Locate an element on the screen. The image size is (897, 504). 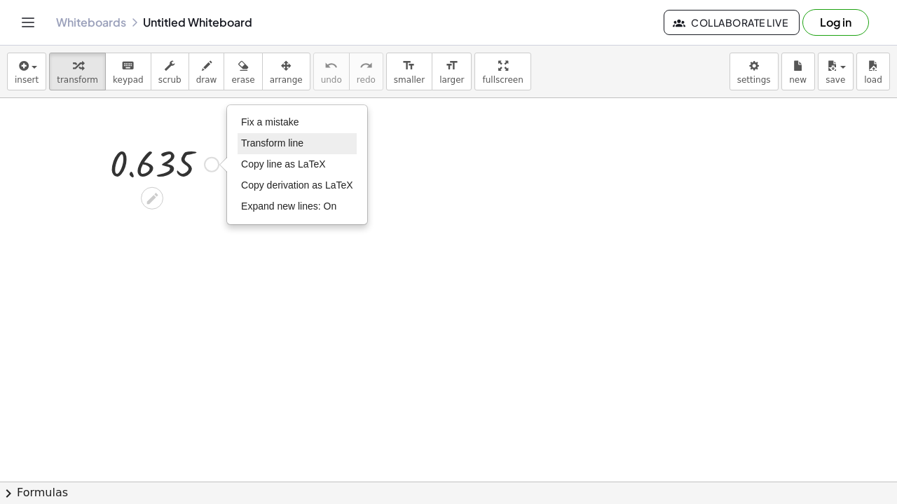
span: redo is located at coordinates (366, 80).